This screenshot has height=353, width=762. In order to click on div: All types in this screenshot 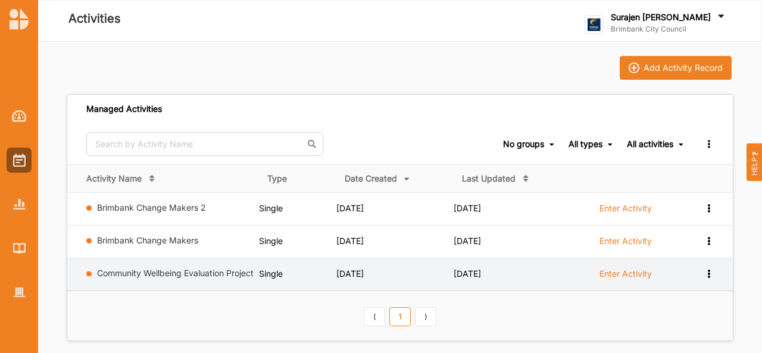, I will do `click(585, 144)`.